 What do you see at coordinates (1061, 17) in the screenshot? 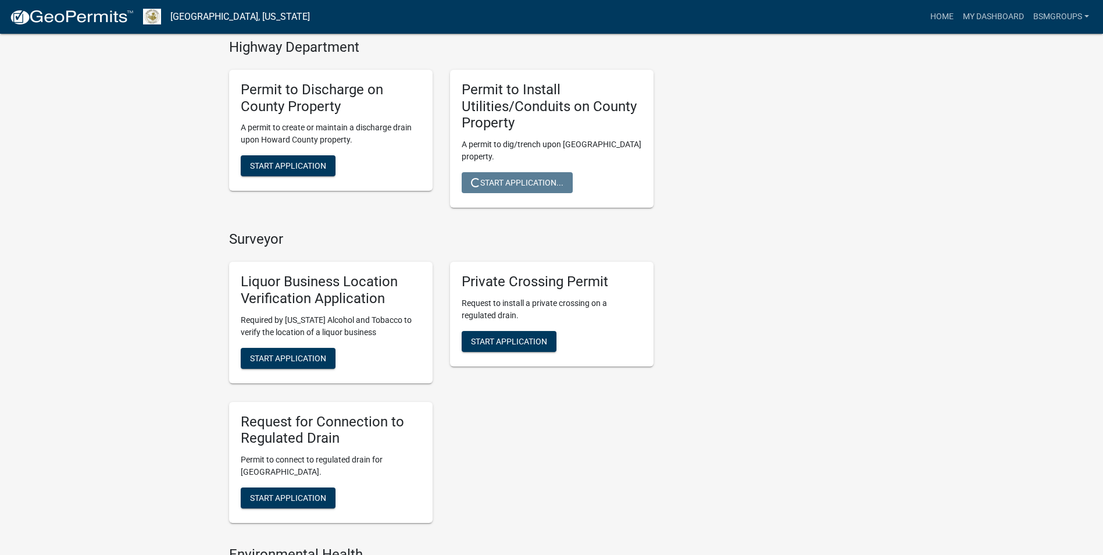
I see `a: BSMGroups` at bounding box center [1061, 17].